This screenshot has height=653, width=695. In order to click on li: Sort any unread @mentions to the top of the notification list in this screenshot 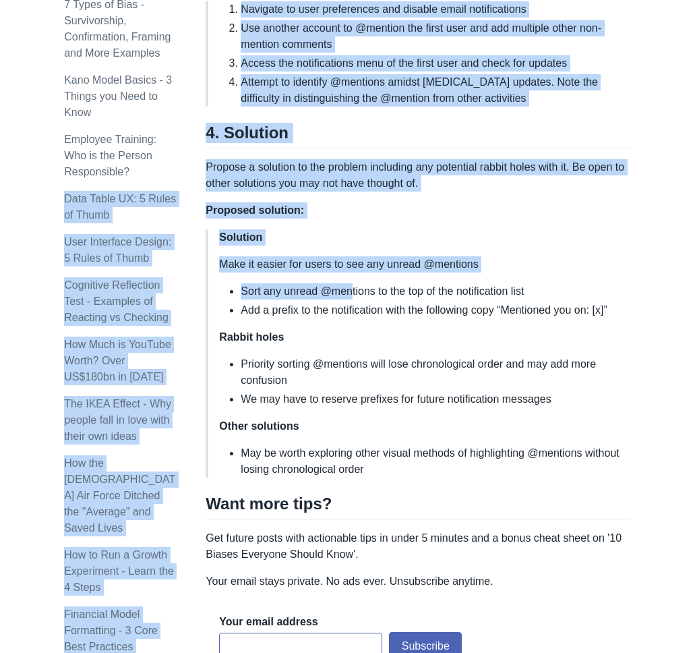, I will do `click(430, 291)`.